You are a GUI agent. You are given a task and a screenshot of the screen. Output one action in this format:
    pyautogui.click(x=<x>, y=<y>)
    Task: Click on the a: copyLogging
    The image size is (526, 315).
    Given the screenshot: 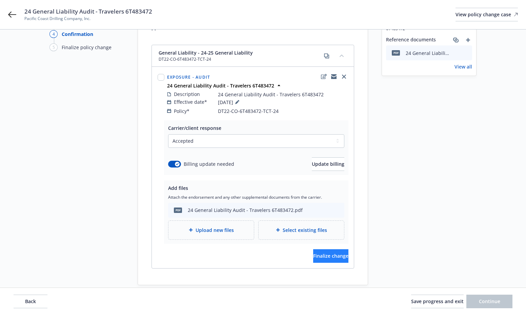 What is the action you would take?
    pyautogui.click(x=334, y=77)
    